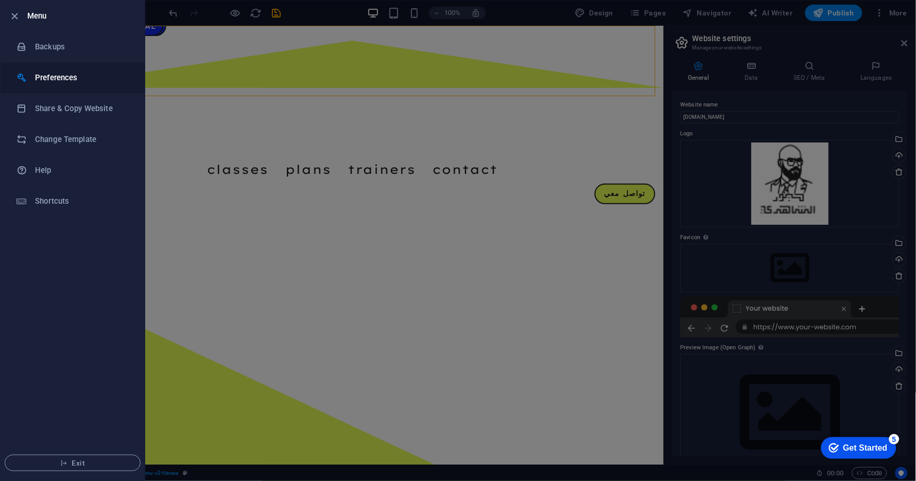 The width and height of the screenshot is (916, 481). I want to click on div: 5, so click(81, 7).